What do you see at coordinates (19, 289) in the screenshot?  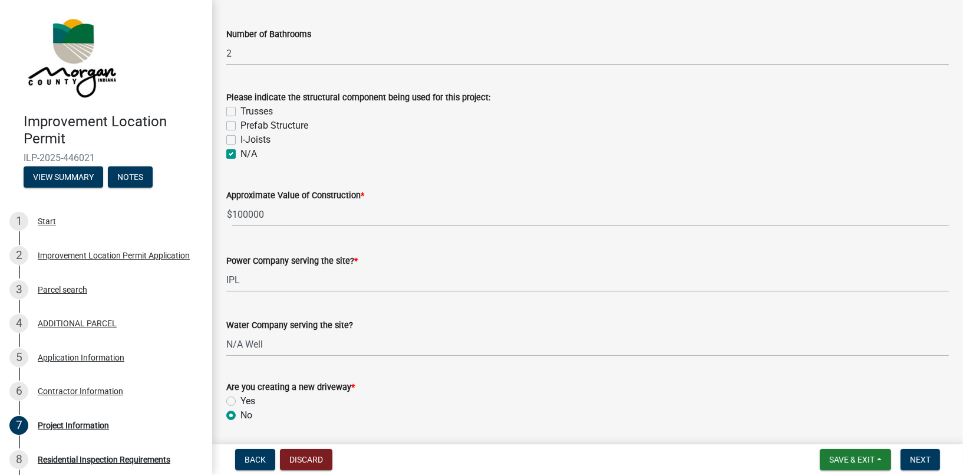 I see `div: 3` at bounding box center [19, 289].